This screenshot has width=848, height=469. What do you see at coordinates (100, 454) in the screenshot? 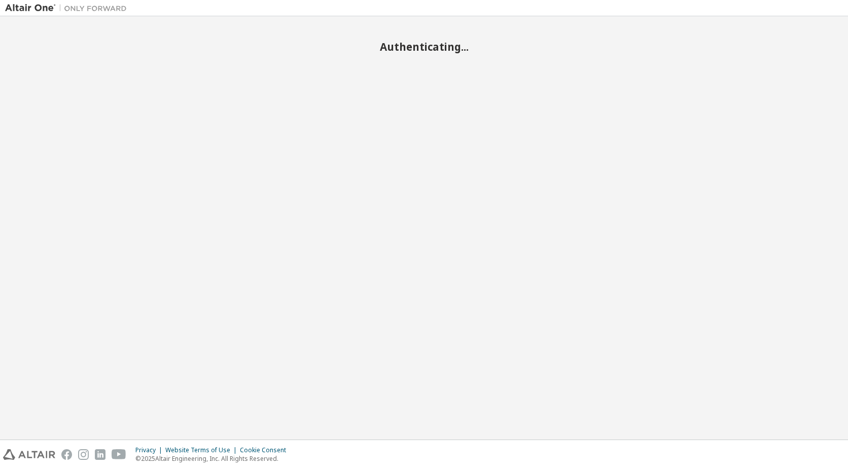
I see `img: linkedin.svg` at bounding box center [100, 454].